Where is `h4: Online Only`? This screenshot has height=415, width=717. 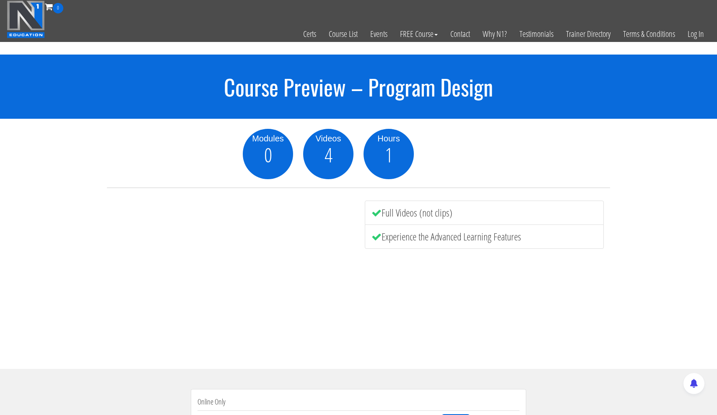
h4: Online Only is located at coordinates (358, 402).